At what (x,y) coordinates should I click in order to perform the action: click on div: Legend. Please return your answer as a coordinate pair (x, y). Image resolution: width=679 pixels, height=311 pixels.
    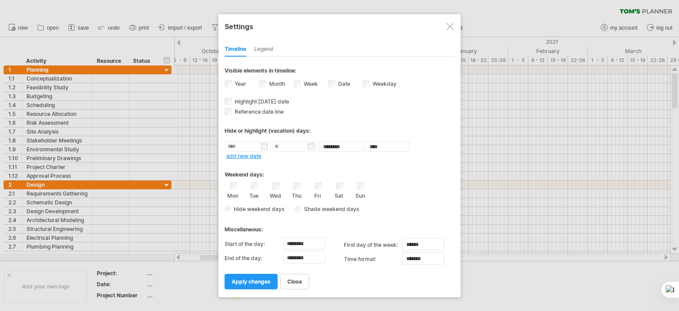
    Looking at the image, I should click on (264, 50).